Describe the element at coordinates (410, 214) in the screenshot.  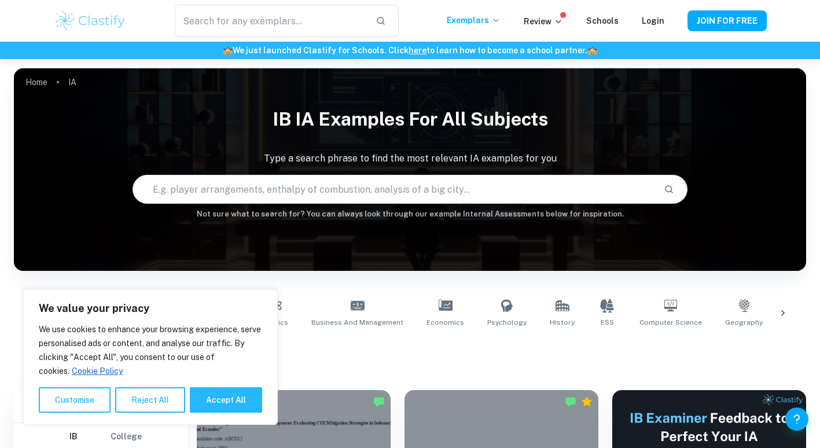
I see `h6: Not sure what to search for? You can always look through our example Internal Assessments below f...` at that location.